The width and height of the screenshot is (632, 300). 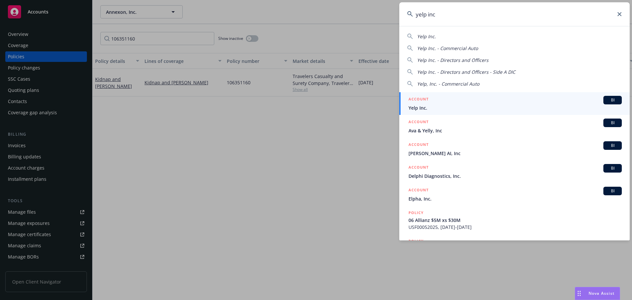 I want to click on input: Search..., so click(x=514, y=14).